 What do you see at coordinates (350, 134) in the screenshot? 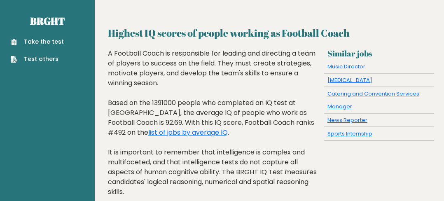
I see `a: Sports Internship` at bounding box center [350, 134].